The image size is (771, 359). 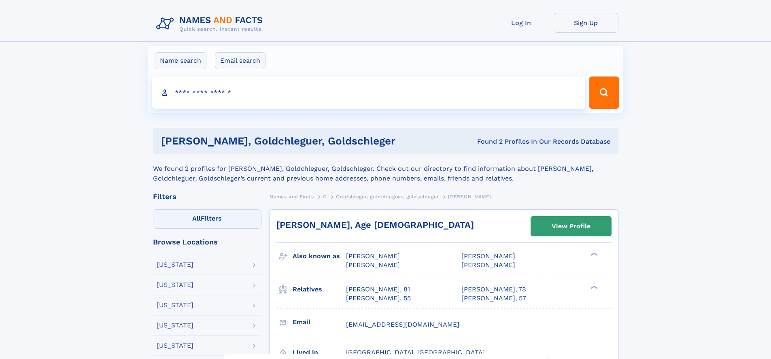 I want to click on div: Filters, so click(x=207, y=197).